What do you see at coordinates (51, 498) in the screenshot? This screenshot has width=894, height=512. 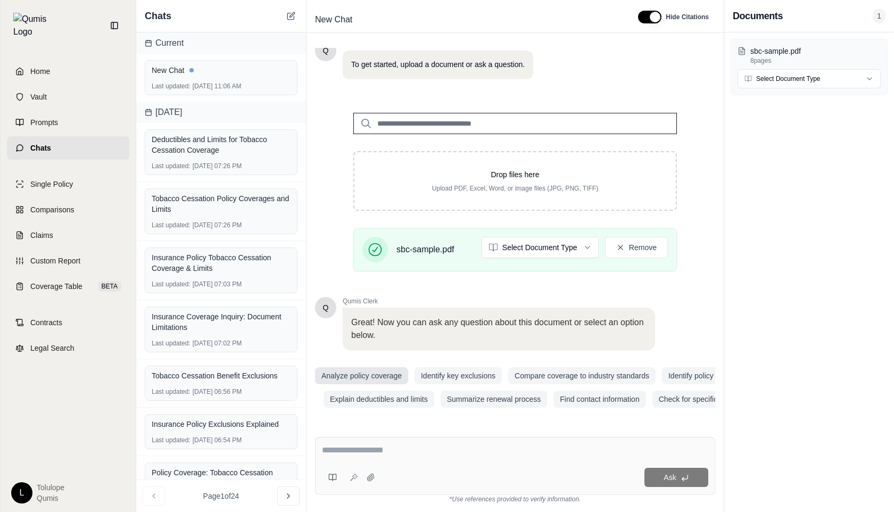 I see `span: Qumis` at bounding box center [51, 498].